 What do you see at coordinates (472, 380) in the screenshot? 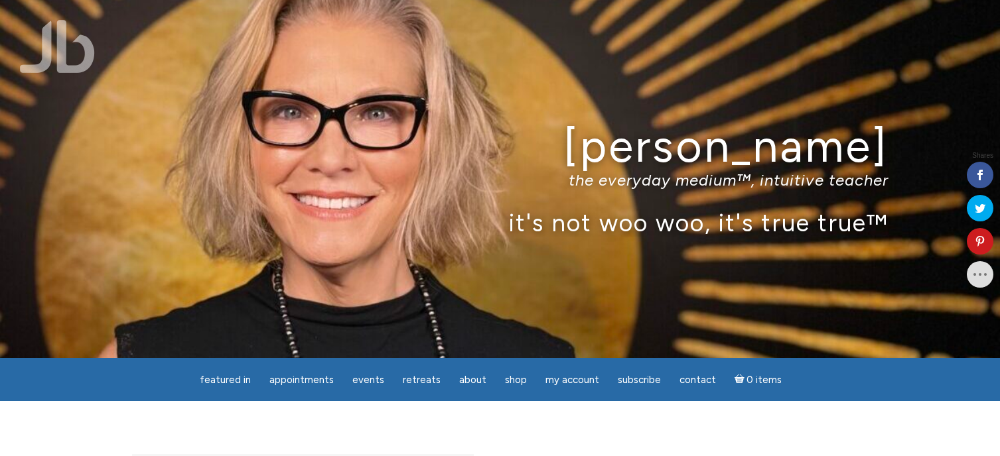
I see `a: About` at bounding box center [472, 380].